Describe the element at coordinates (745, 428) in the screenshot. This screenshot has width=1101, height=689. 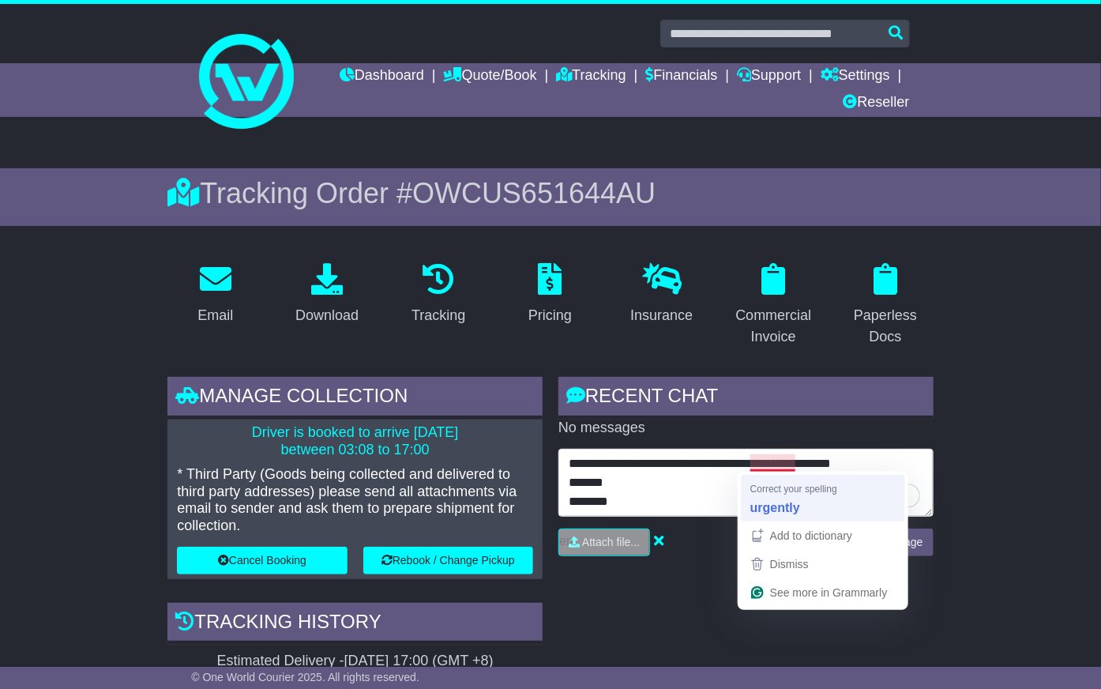
I see `p: No messages` at that location.